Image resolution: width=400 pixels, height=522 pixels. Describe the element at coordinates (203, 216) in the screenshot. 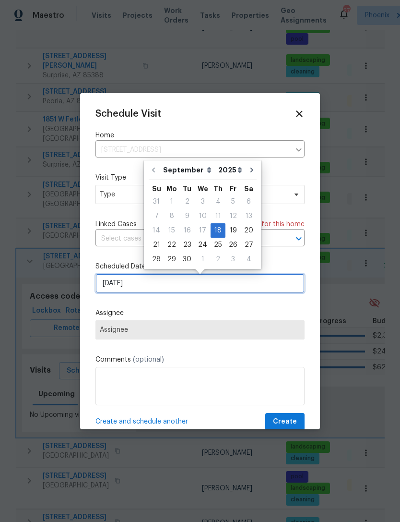

I see `div: Wed Sep 10 2025` at that location.